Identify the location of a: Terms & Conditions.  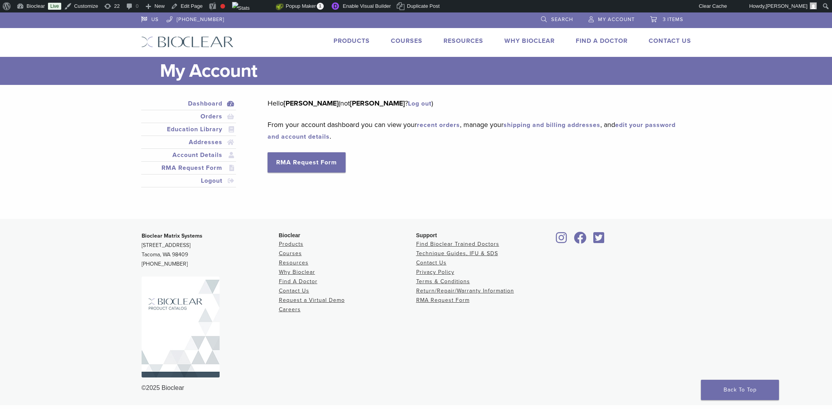
(443, 282).